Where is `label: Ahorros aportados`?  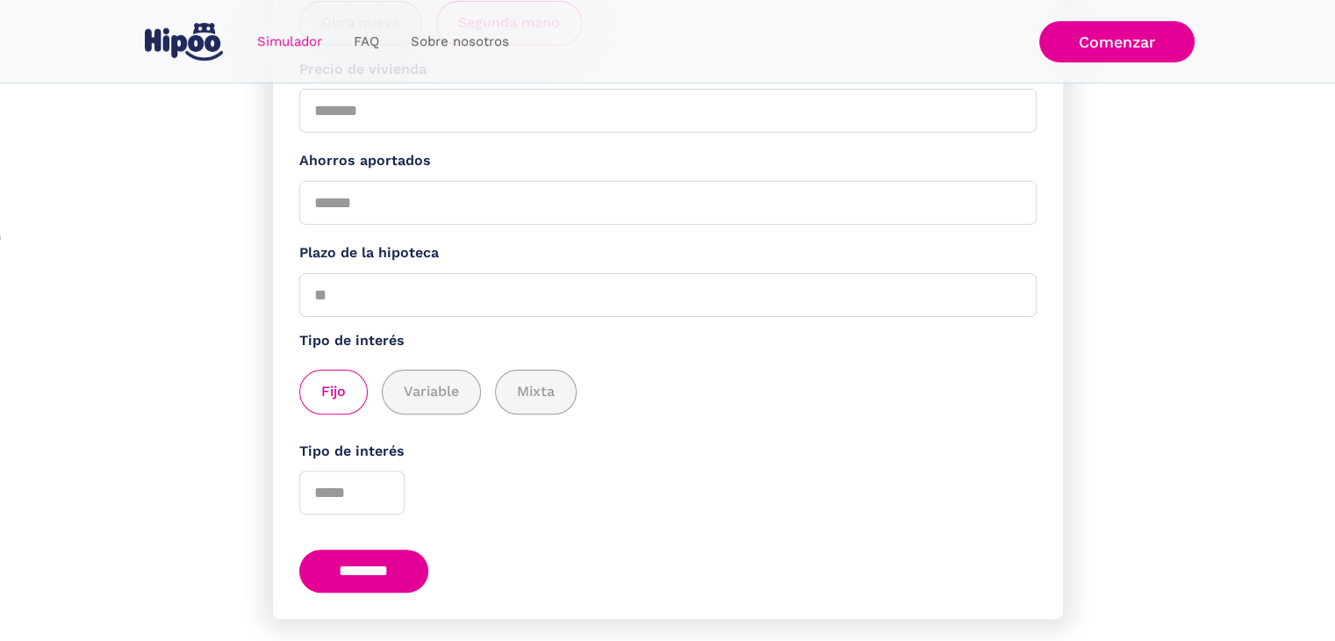
label: Ahorros aportados is located at coordinates (668, 161).